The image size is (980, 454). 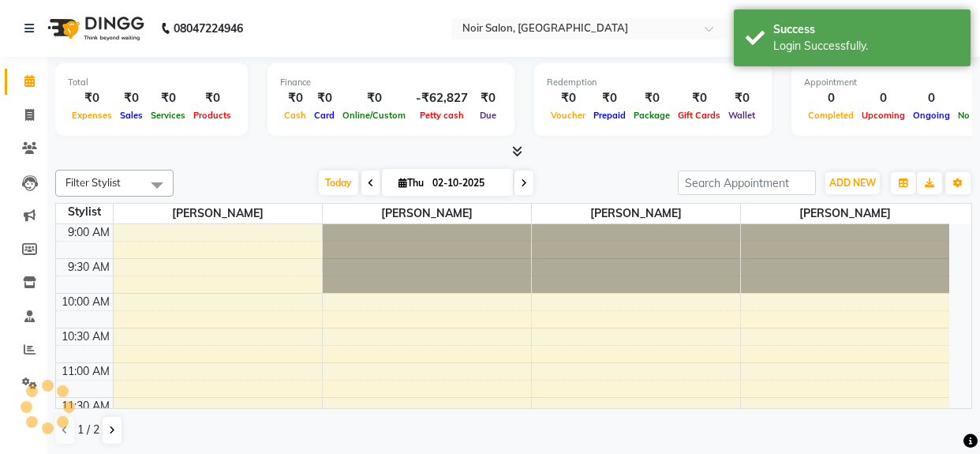 What do you see at coordinates (88, 267) in the screenshot?
I see `div: 9:30 AM` at bounding box center [88, 267].